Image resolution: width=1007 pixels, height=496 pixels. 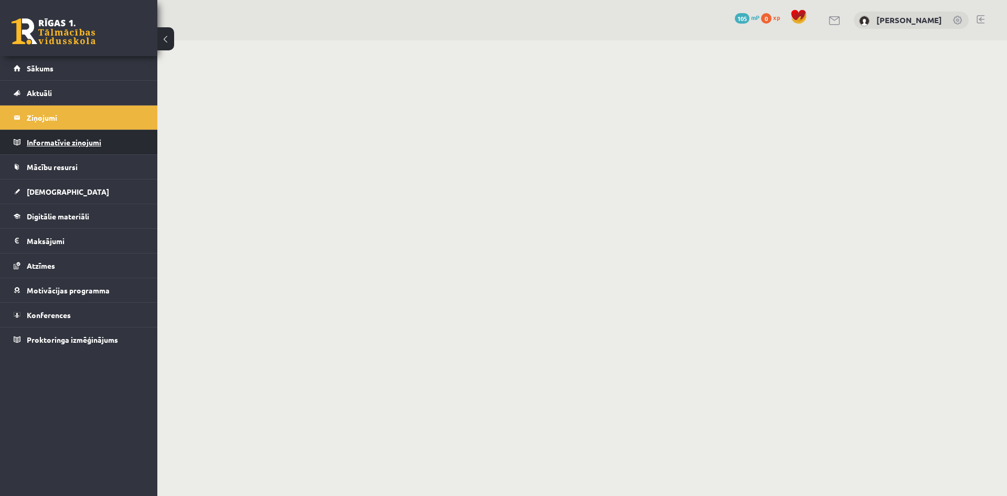 I want to click on a: Ziņojumi, so click(x=79, y=117).